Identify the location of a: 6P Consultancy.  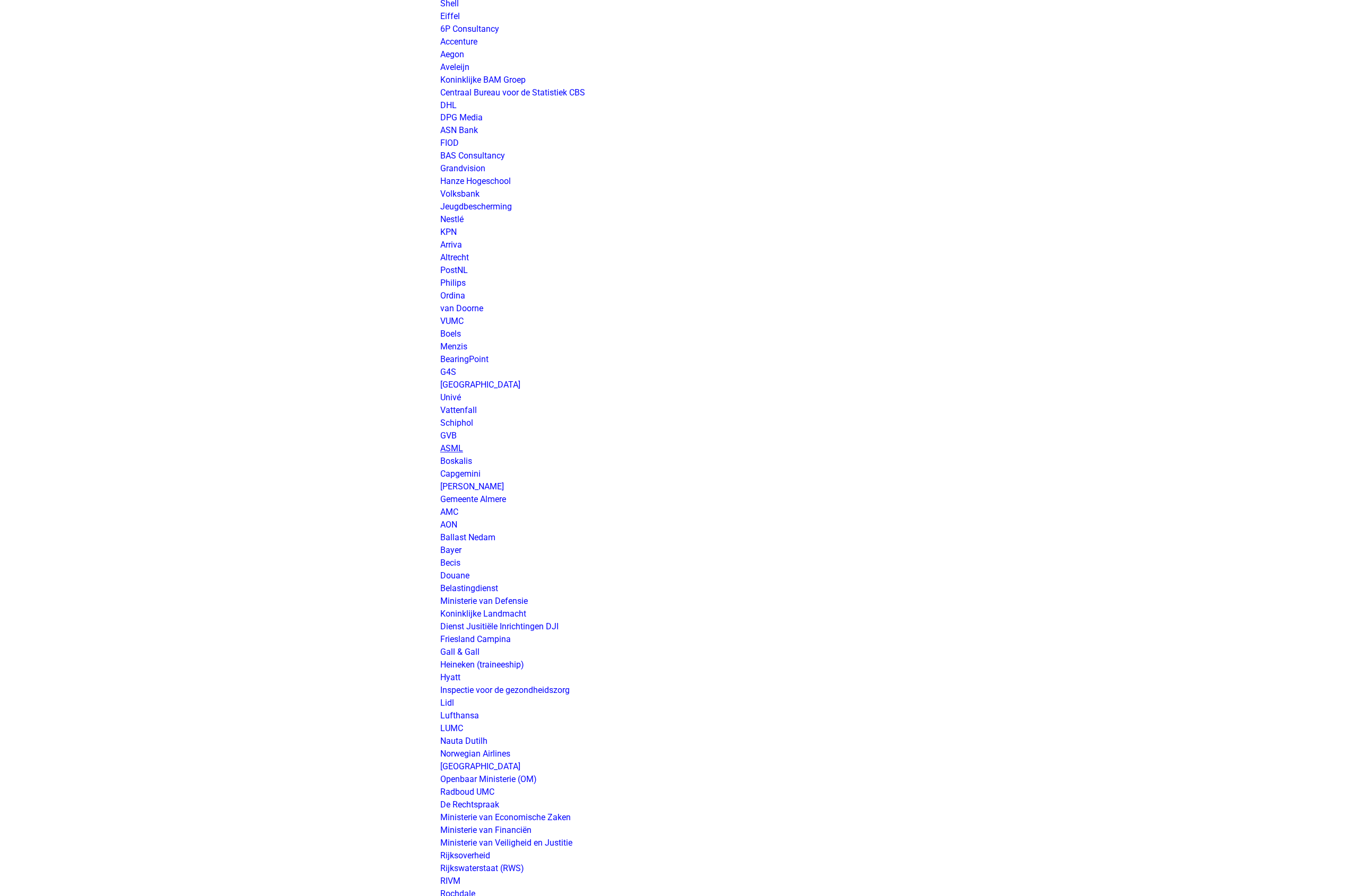
(470, 29).